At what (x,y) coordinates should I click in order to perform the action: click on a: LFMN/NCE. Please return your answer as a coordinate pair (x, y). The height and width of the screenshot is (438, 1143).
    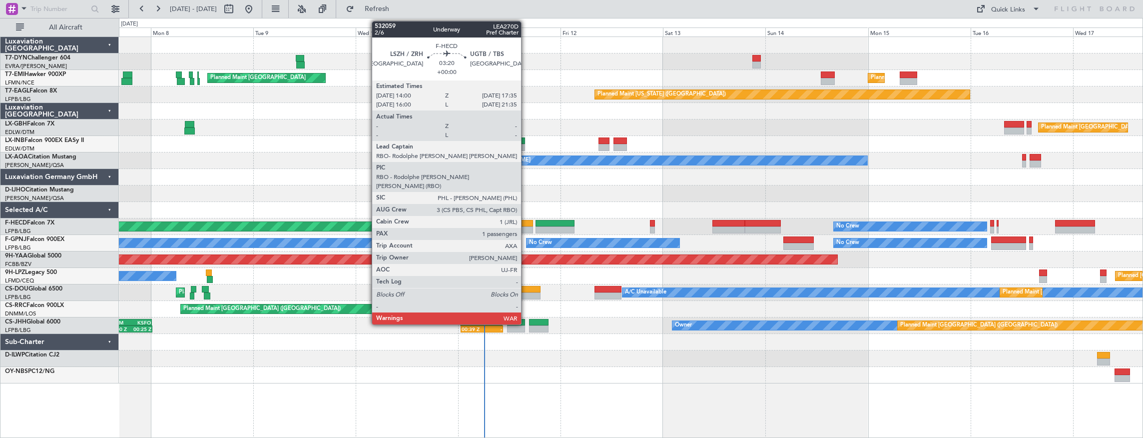
    Looking at the image, I should click on (19, 82).